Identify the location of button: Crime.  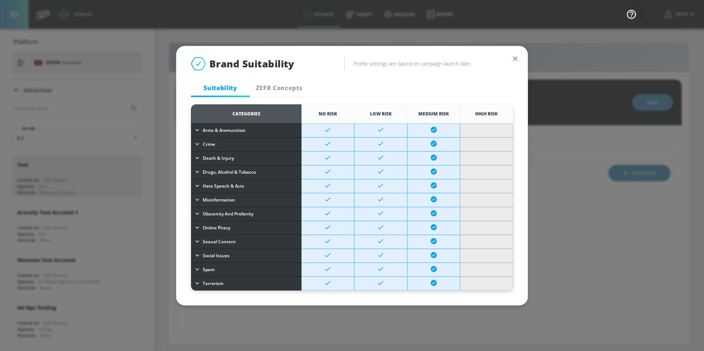
(246, 144).